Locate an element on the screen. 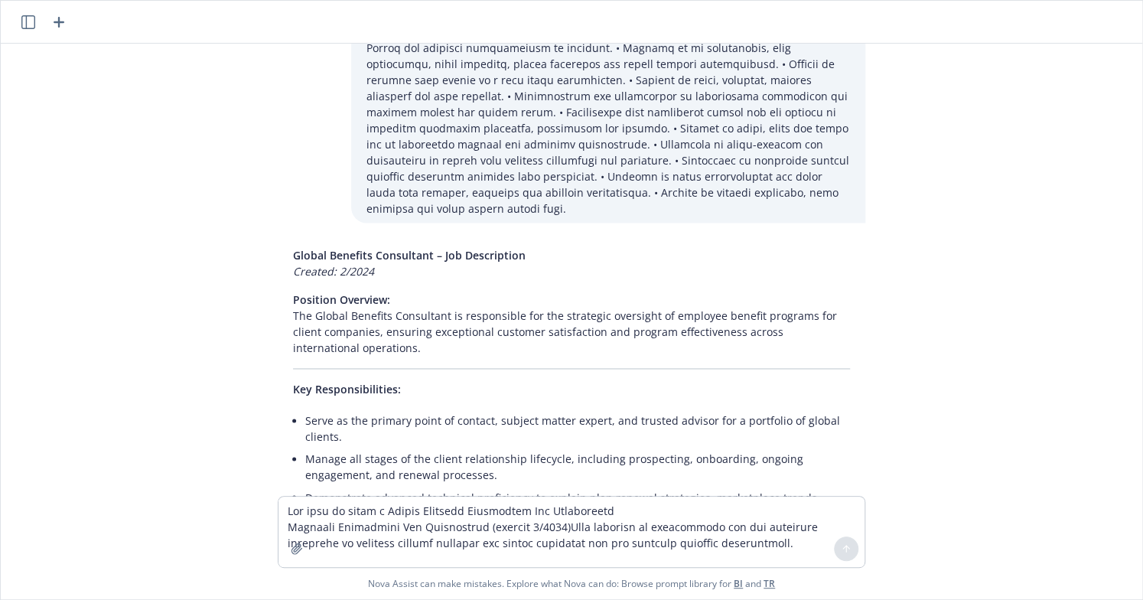 The image size is (1143, 600). p: The Global Benefits Consultant is responsible for the strategic oversight of employee benefit pro... is located at coordinates (572, 324).